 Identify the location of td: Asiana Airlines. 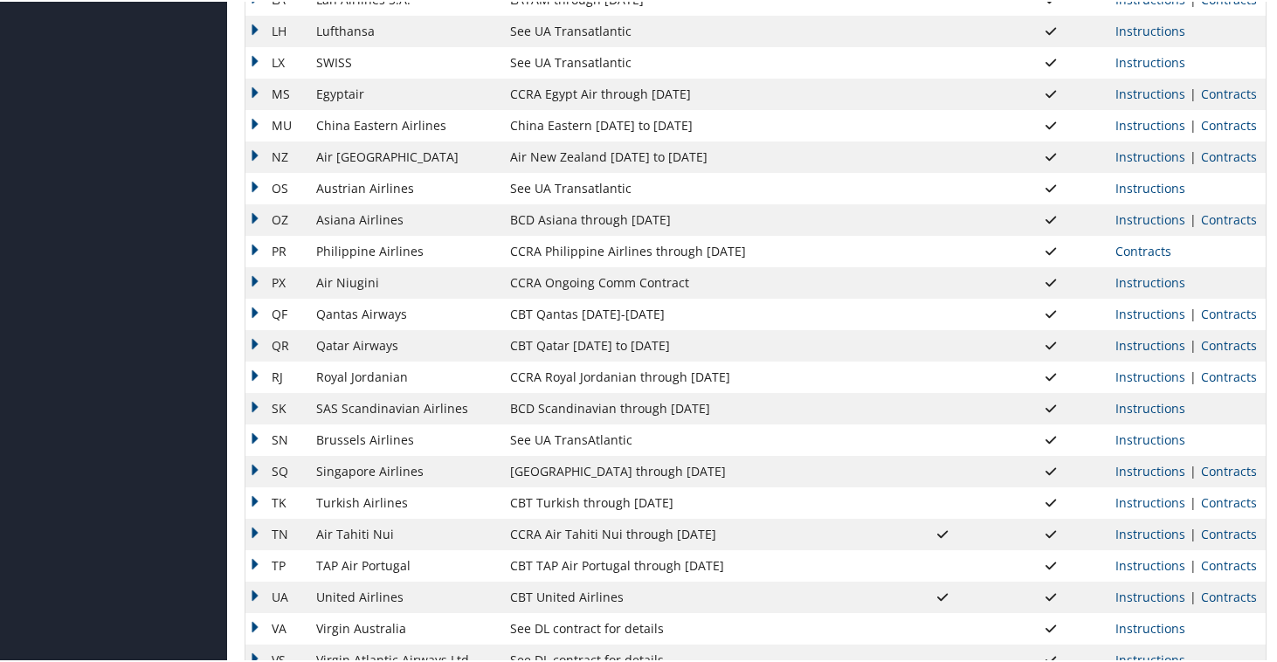
(404, 218).